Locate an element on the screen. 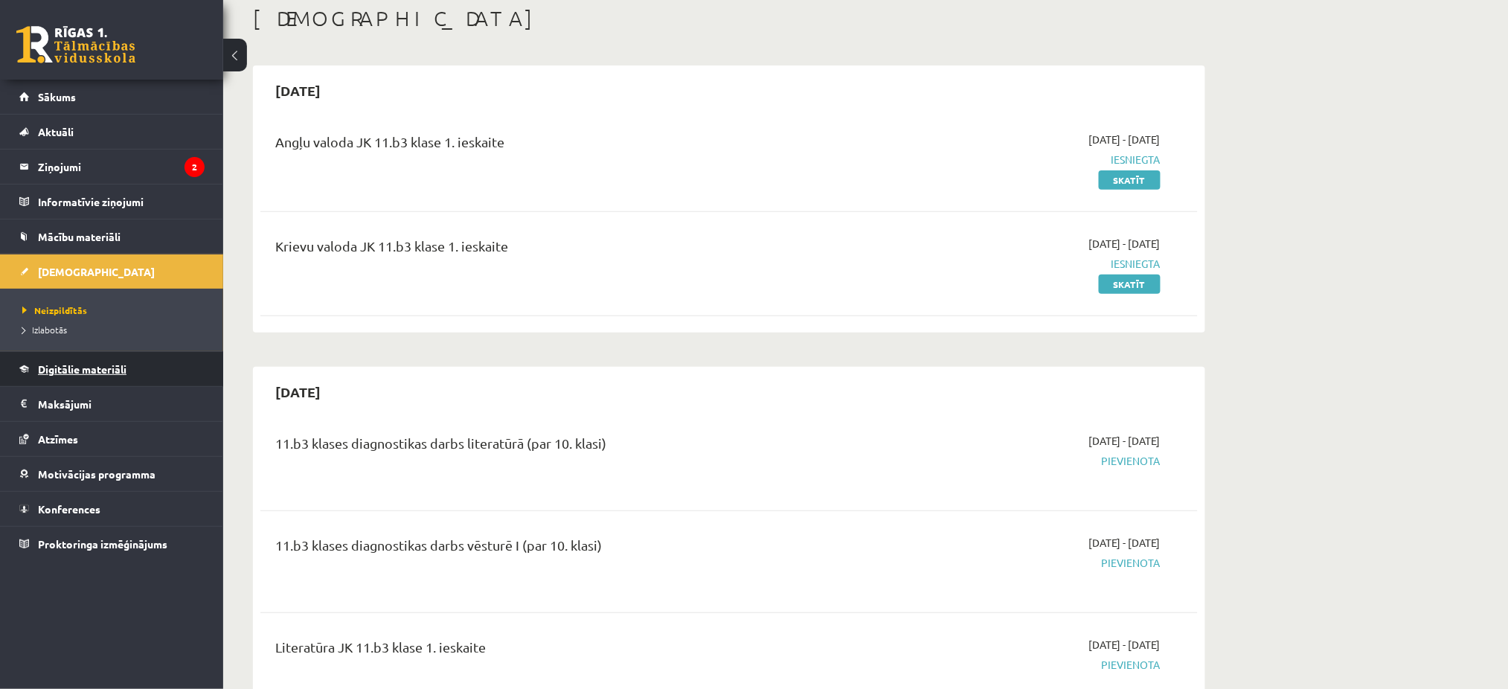 The width and height of the screenshot is (1508, 689). div: 11.b3 klases diagnostikas darbs literatūrā (par 10. klasi) is located at coordinates (566, 447).